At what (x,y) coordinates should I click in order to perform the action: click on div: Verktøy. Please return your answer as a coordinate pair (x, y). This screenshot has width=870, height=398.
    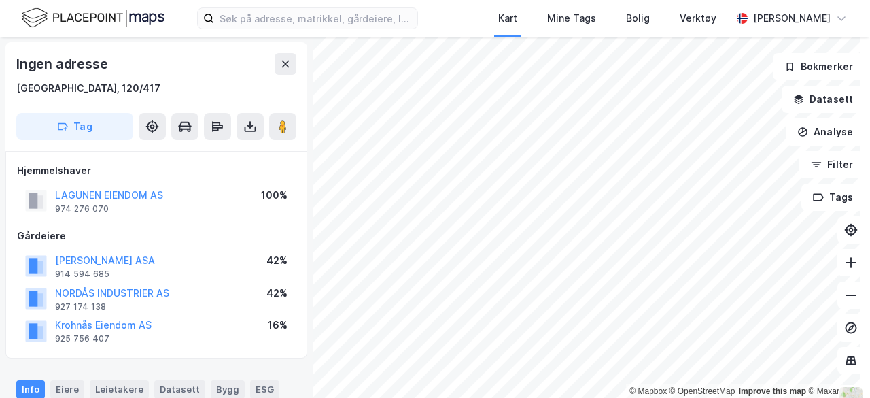
    Looking at the image, I should click on (698, 18).